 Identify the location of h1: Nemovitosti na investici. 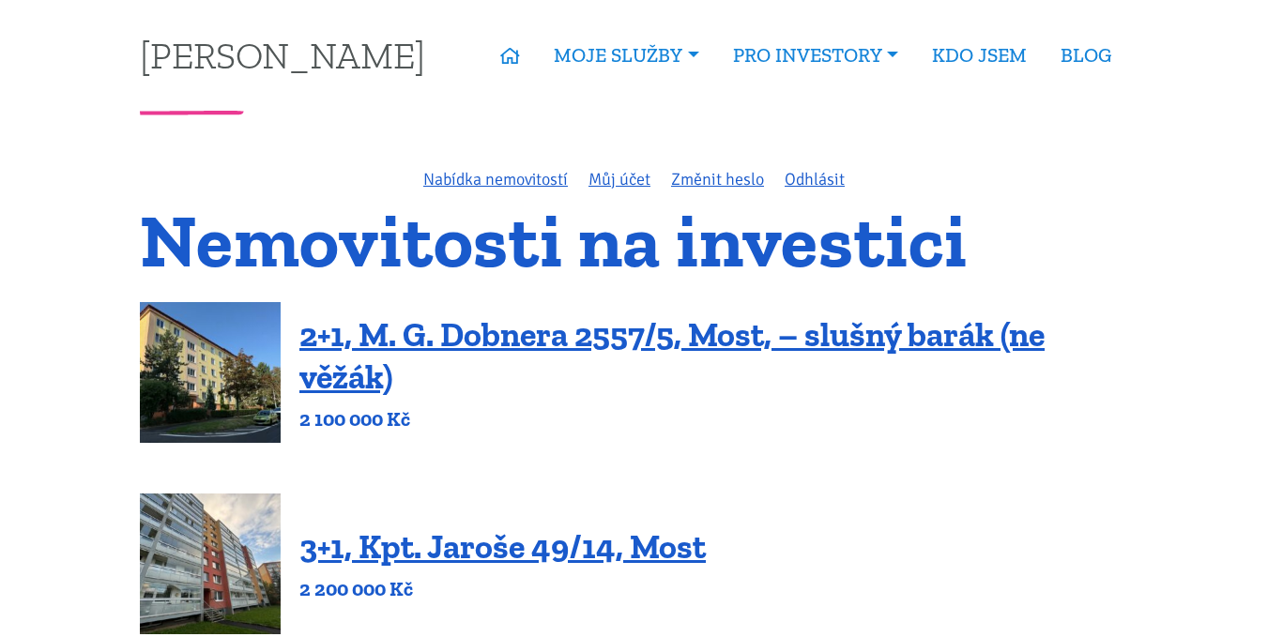
(633, 240).